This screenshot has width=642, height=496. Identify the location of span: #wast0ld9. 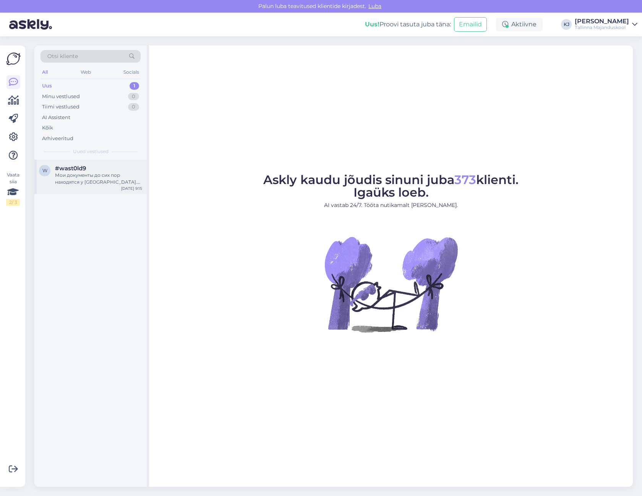
(70, 168).